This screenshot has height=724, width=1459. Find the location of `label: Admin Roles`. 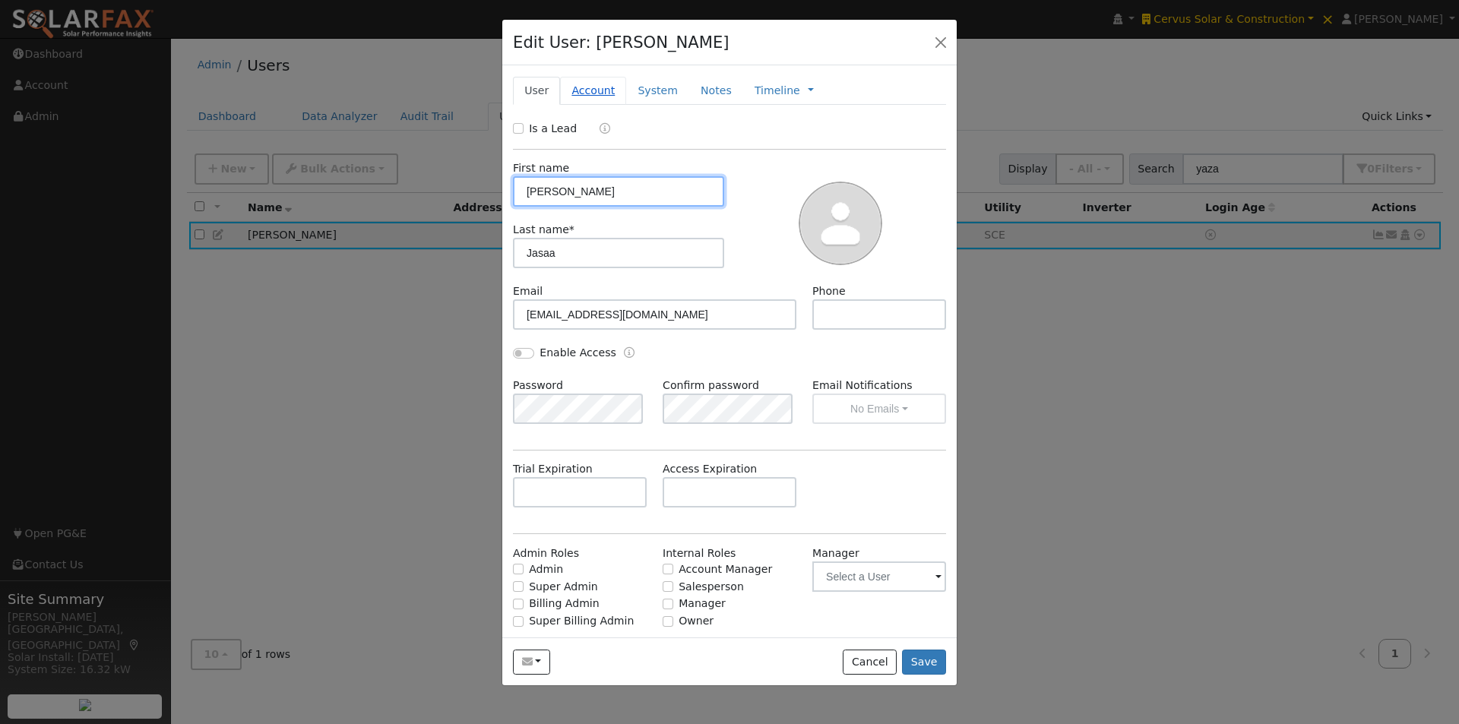

label: Admin Roles is located at coordinates (546, 553).